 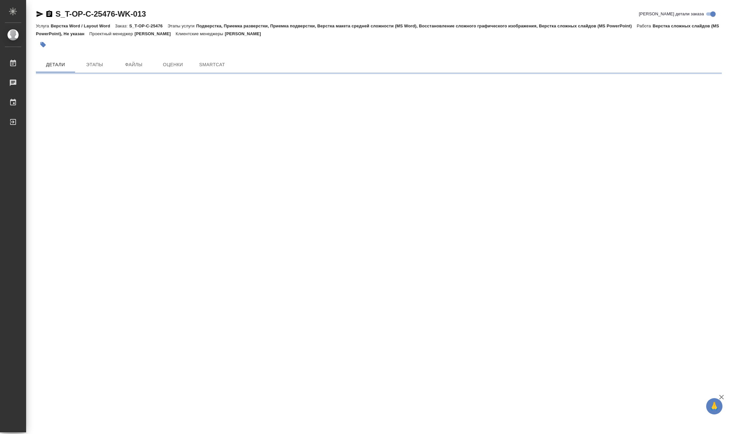 What do you see at coordinates (212, 65) in the screenshot?
I see `span: SmartCat` at bounding box center [212, 65].